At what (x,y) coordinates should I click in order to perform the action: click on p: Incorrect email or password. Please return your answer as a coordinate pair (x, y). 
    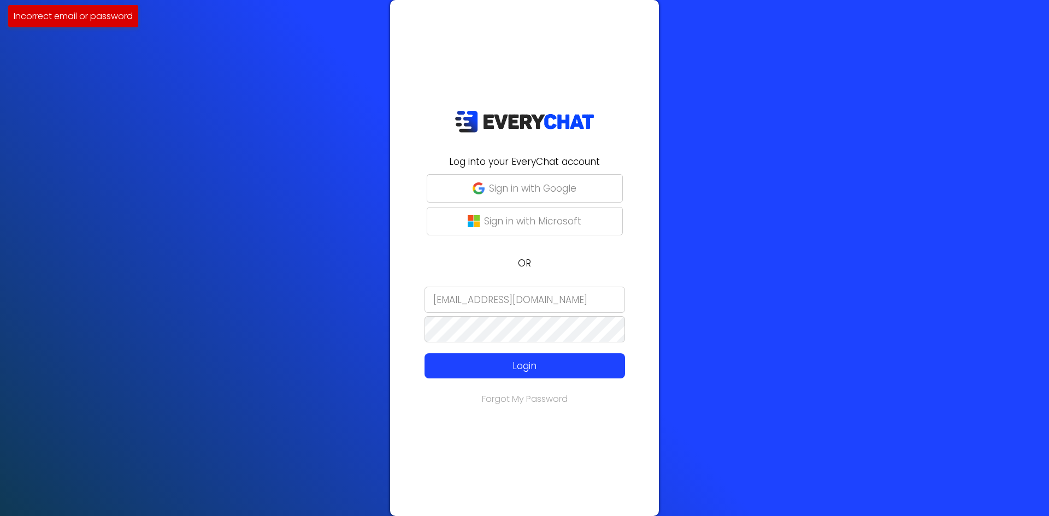
    Looking at the image, I should click on (73, 16).